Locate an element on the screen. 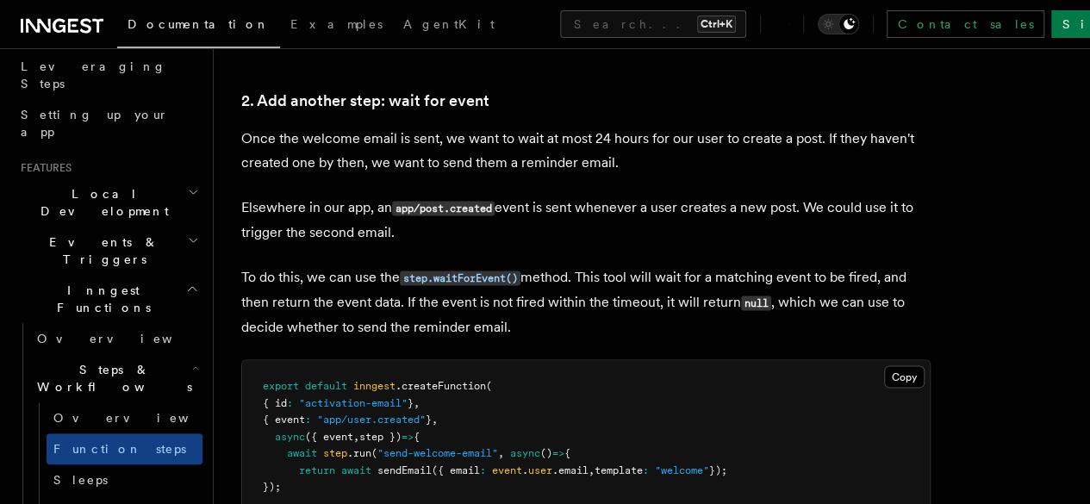 The image size is (1090, 504). button: Local Development is located at coordinates (108, 202).